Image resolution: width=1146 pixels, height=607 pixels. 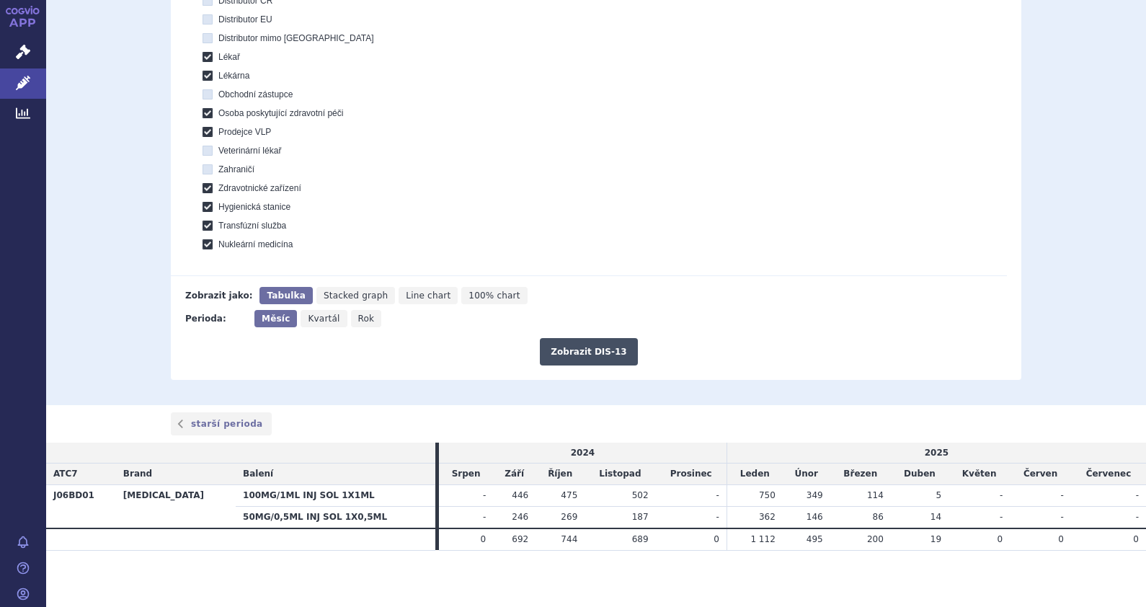 I want to click on a: starší perioda, so click(x=221, y=424).